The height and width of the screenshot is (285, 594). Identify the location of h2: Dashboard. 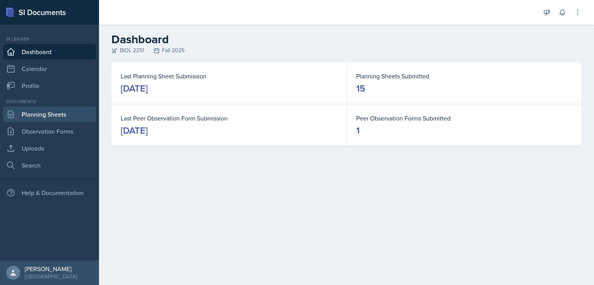
(346, 39).